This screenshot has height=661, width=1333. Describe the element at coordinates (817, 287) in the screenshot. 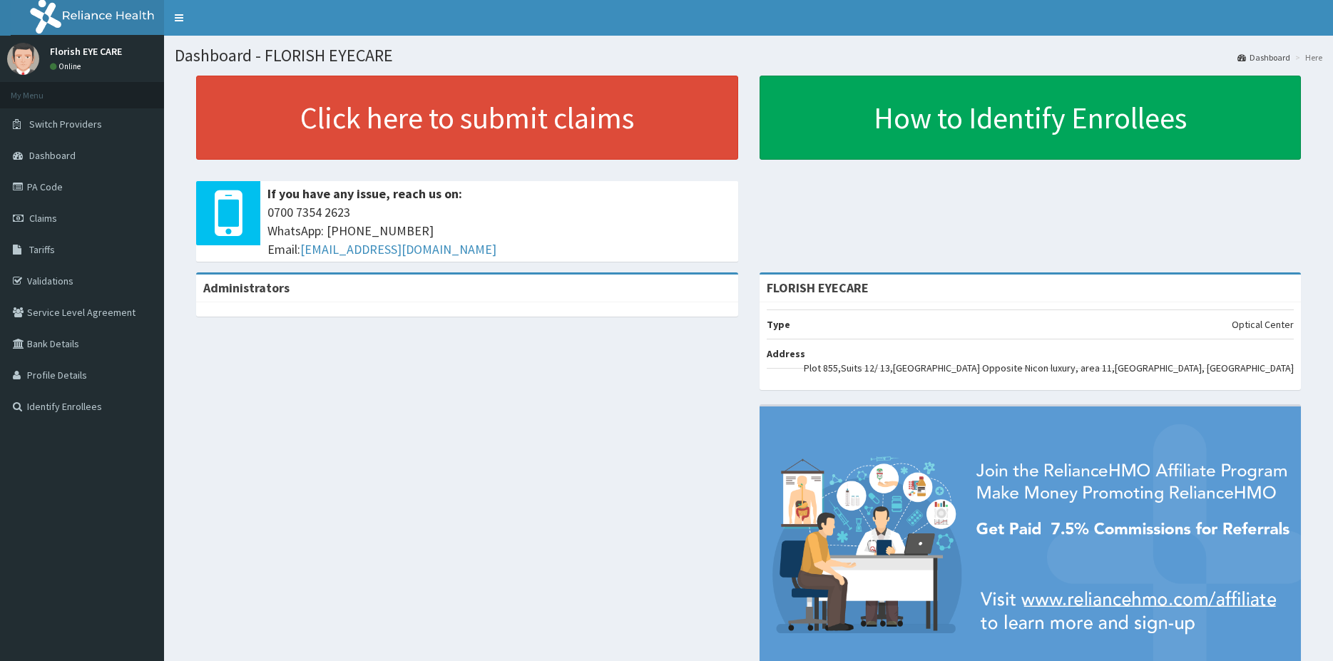

I see `strong: FLORISH EYECARE` at that location.